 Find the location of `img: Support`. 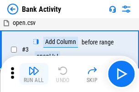

img: Support is located at coordinates (112, 9).